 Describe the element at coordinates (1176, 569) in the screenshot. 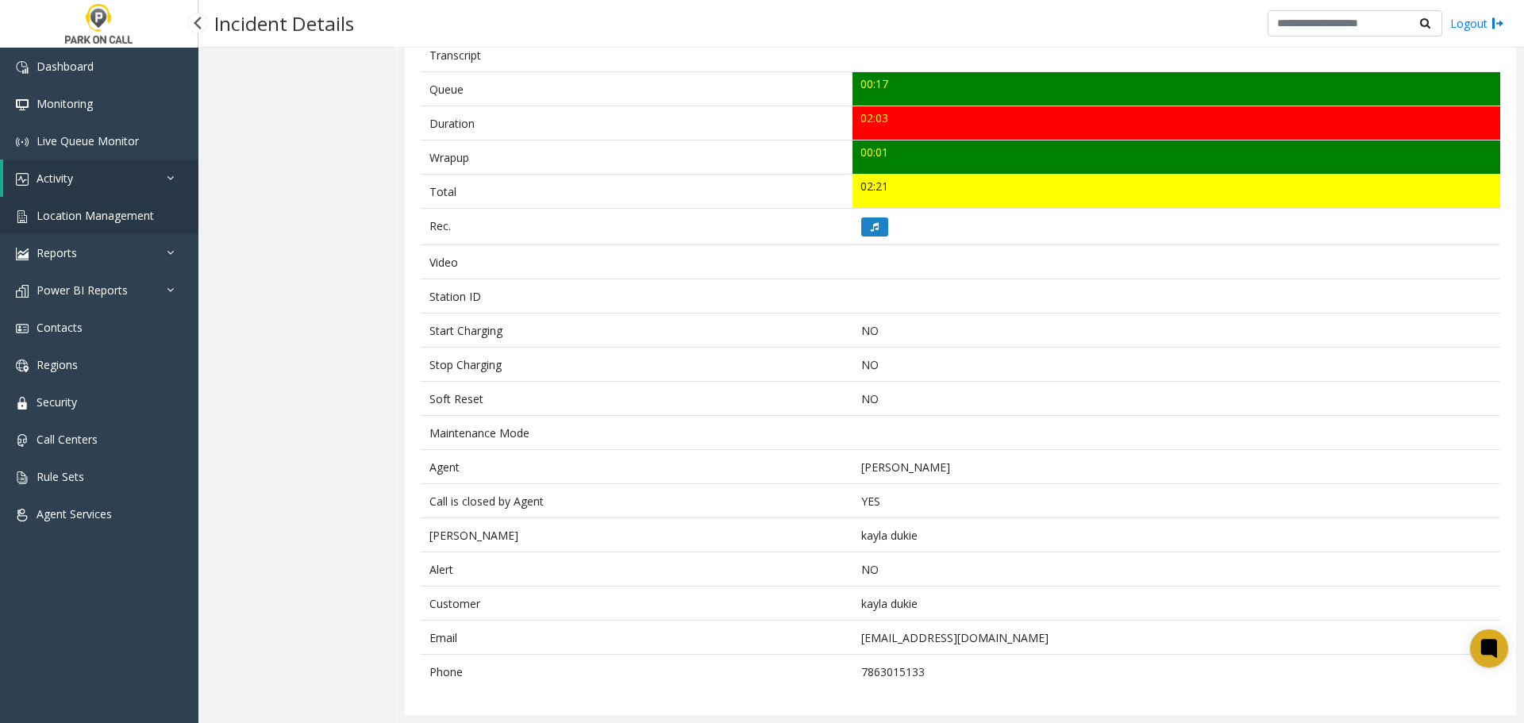

I see `td: NO` at that location.